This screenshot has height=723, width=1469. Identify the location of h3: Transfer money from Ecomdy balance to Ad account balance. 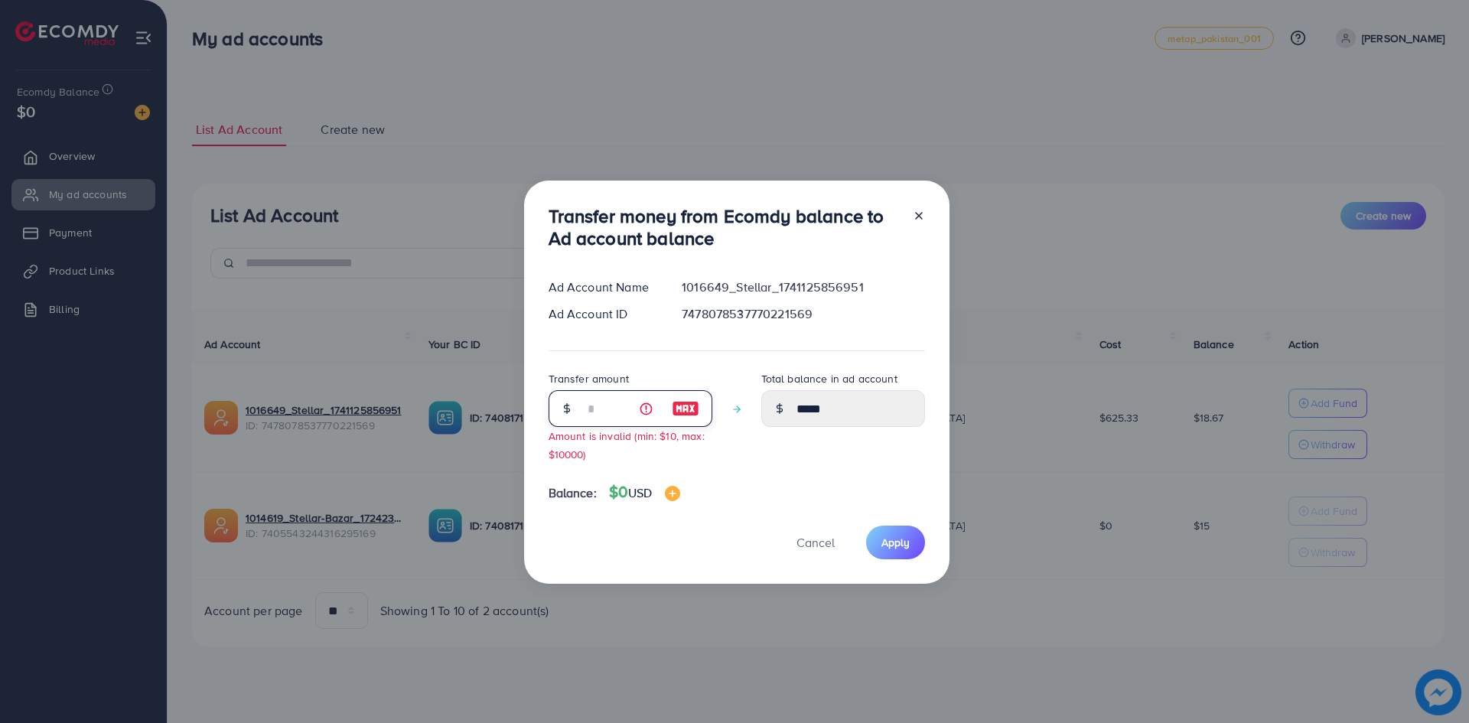
(724, 227).